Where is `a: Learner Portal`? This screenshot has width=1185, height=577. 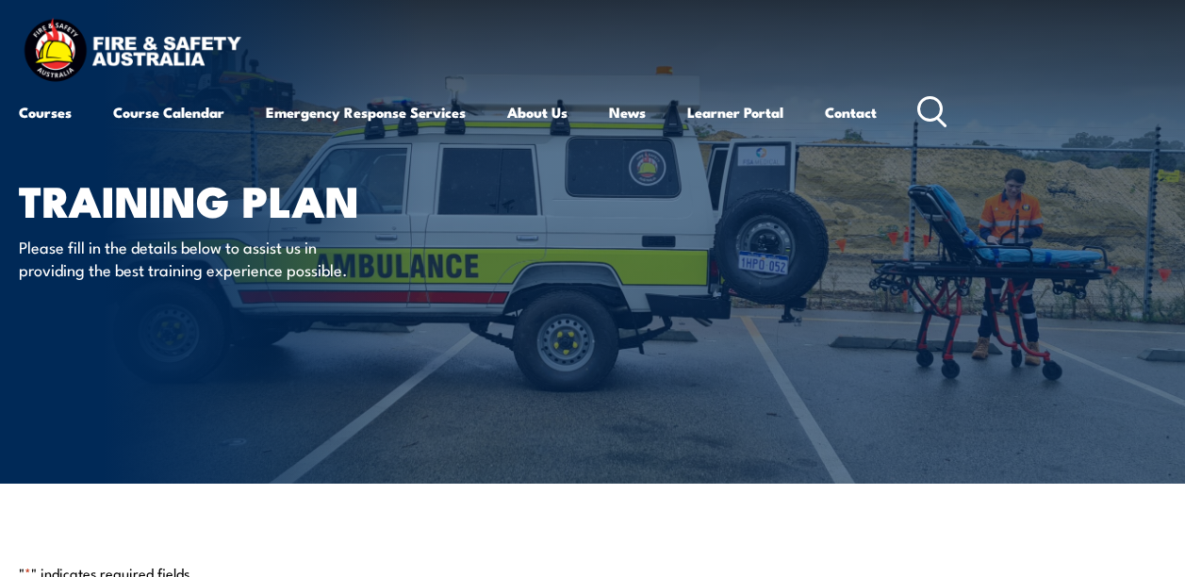 a: Learner Portal is located at coordinates (736, 112).